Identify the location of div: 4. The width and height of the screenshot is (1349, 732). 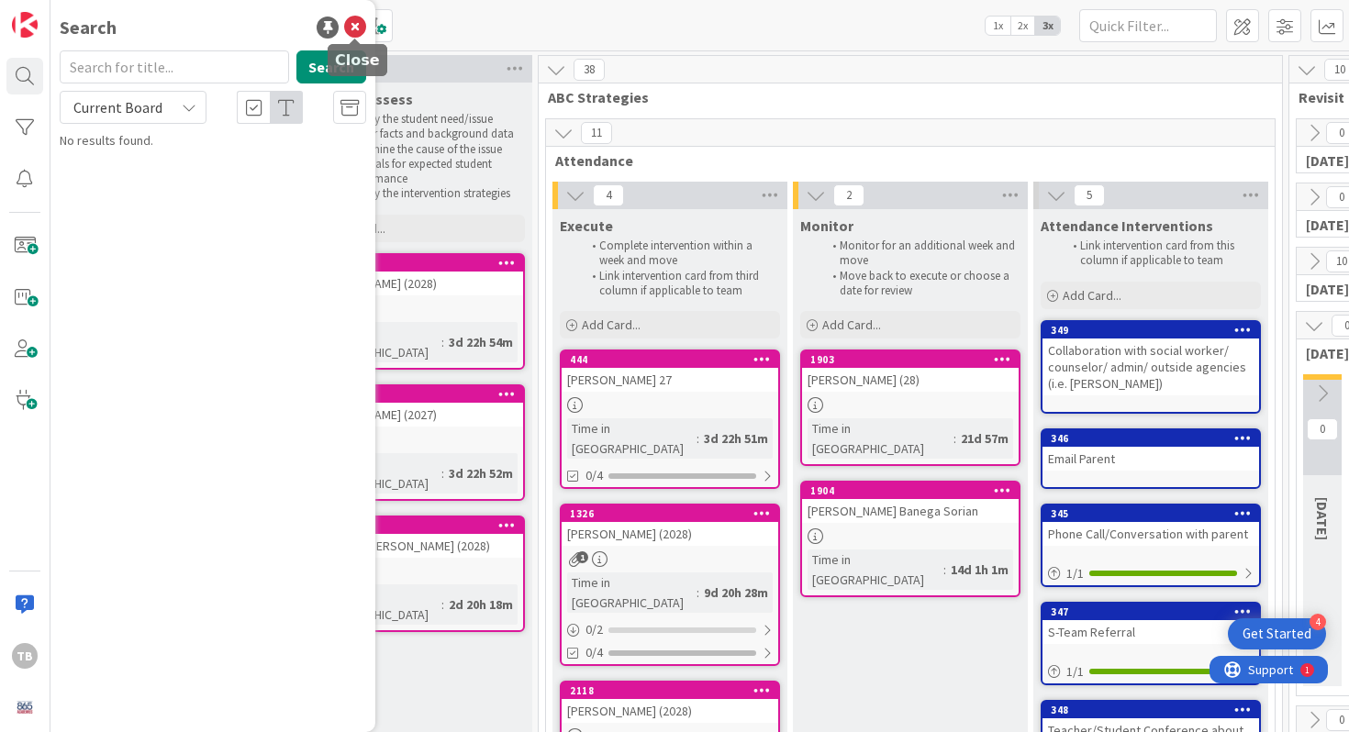
(1318, 622).